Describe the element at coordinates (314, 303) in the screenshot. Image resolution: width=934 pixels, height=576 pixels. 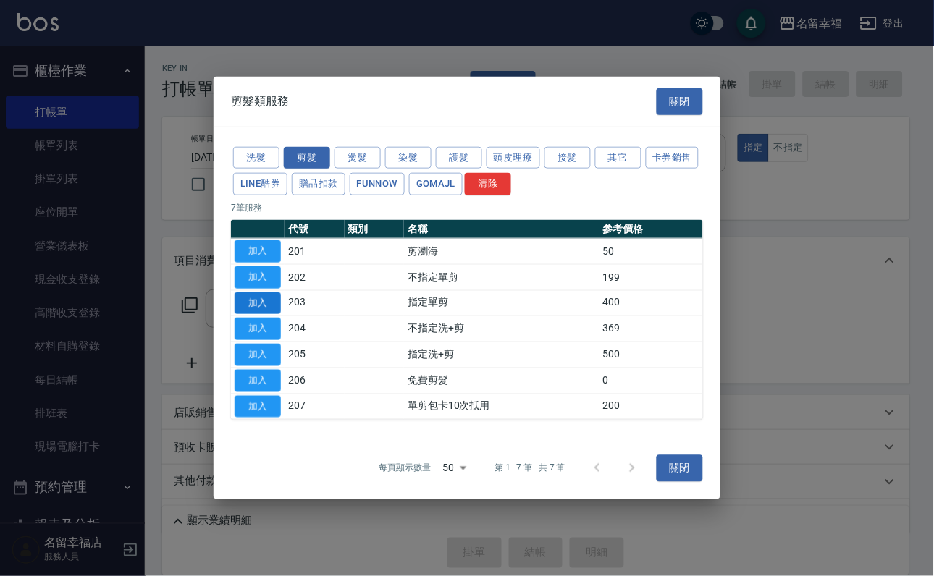
I see `td: 203` at that location.